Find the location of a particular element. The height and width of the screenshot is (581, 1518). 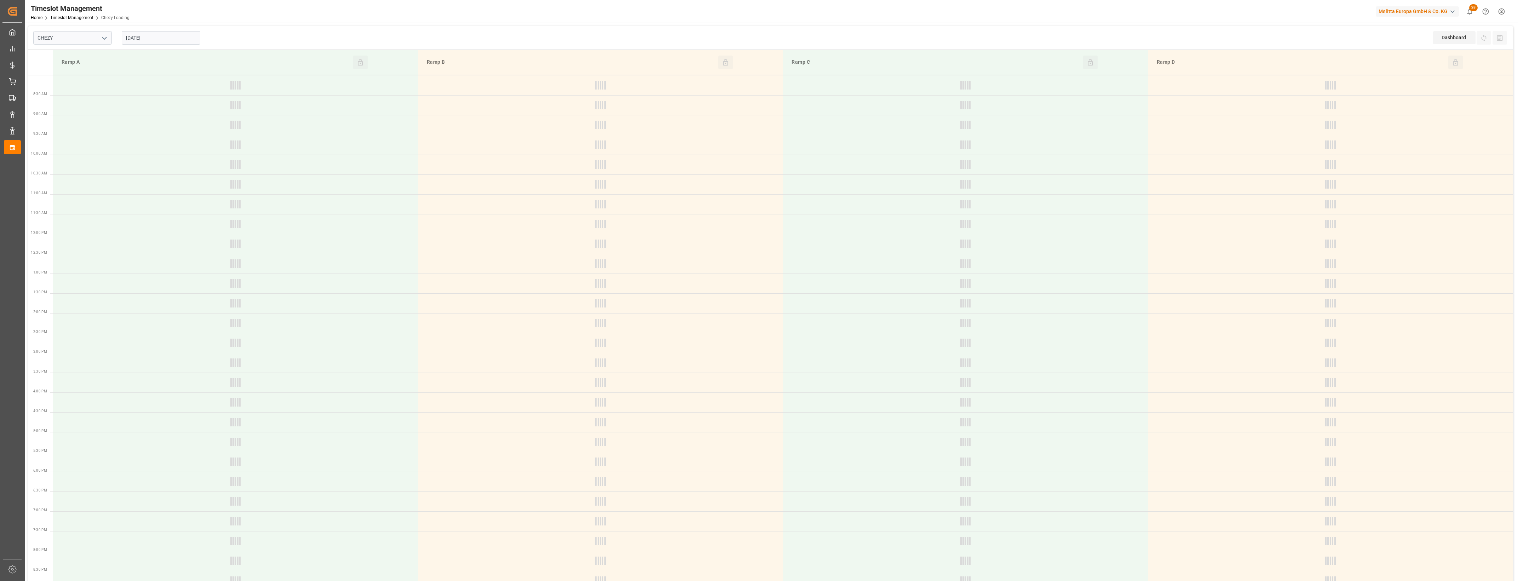

span: 7:00 PM is located at coordinates (40, 510).